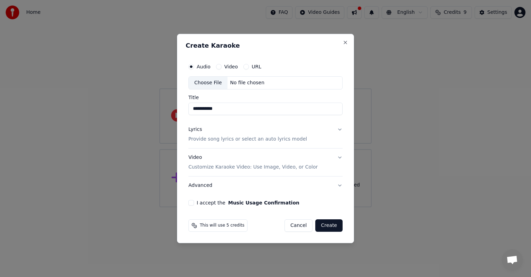  Describe the element at coordinates (257, 67) in the screenshot. I see `label: URL` at that location.